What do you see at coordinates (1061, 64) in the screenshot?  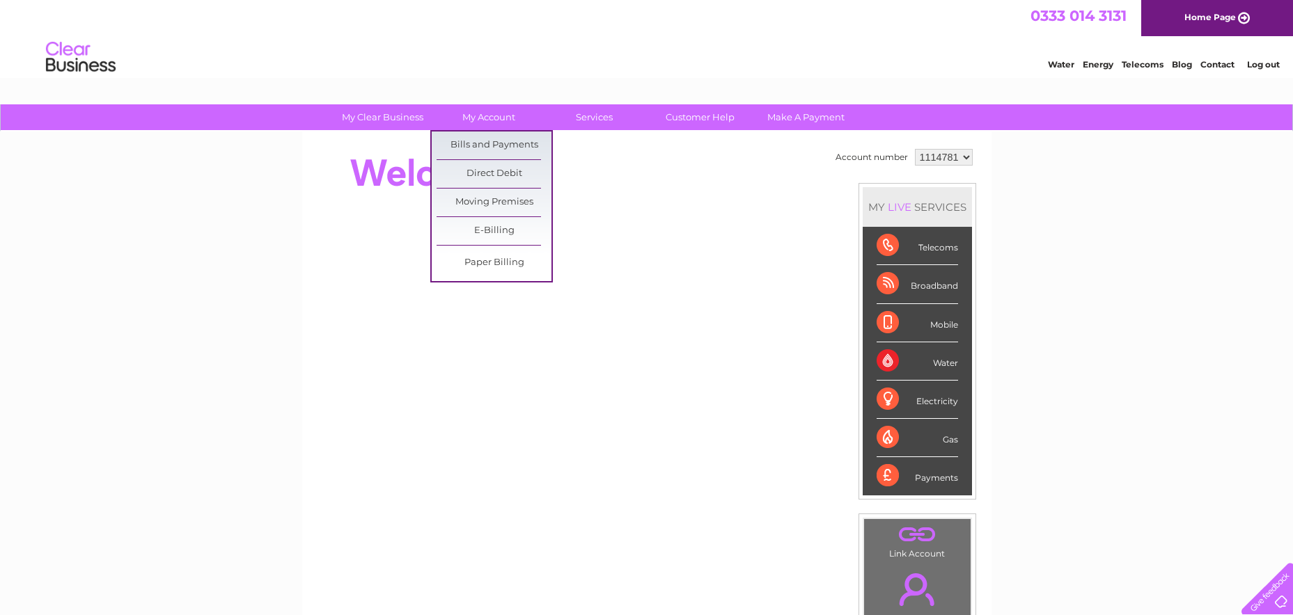 I see `a: Water` at bounding box center [1061, 64].